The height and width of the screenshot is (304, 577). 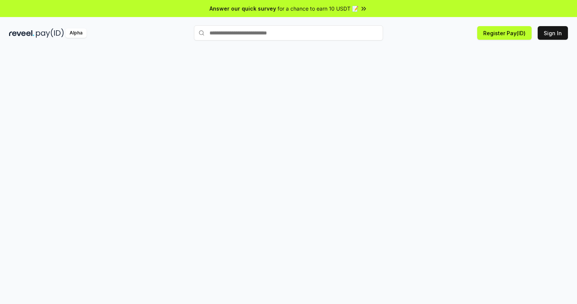 I want to click on span: Answer our quick survey, so click(x=243, y=8).